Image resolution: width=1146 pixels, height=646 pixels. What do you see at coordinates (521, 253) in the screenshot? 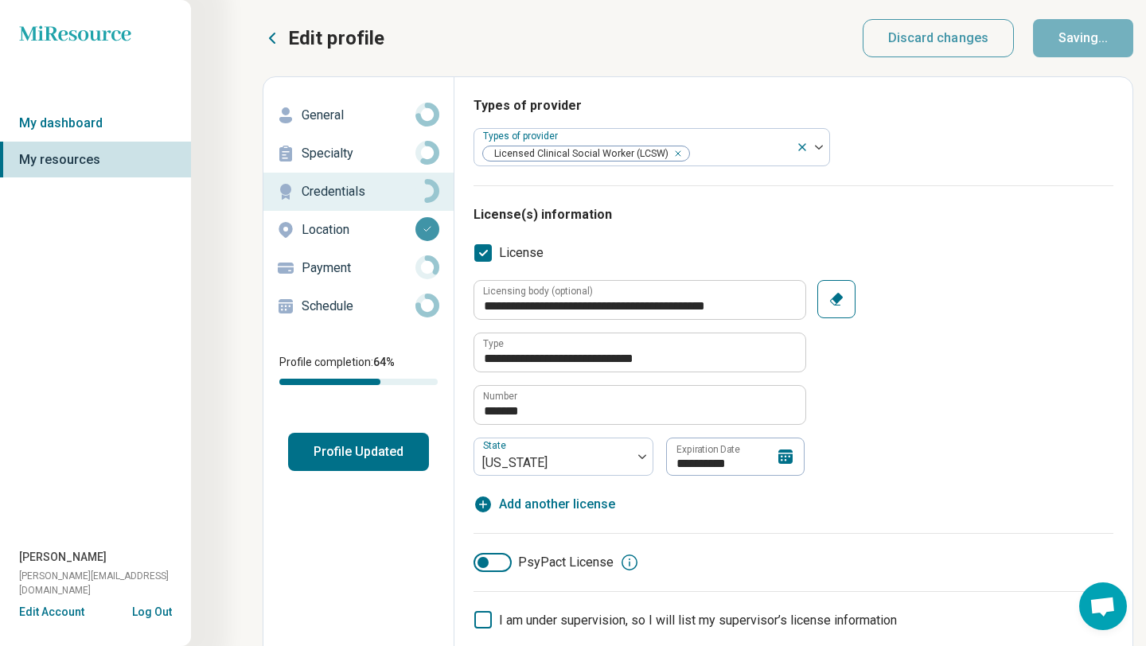
I see `span: License` at bounding box center [521, 253].